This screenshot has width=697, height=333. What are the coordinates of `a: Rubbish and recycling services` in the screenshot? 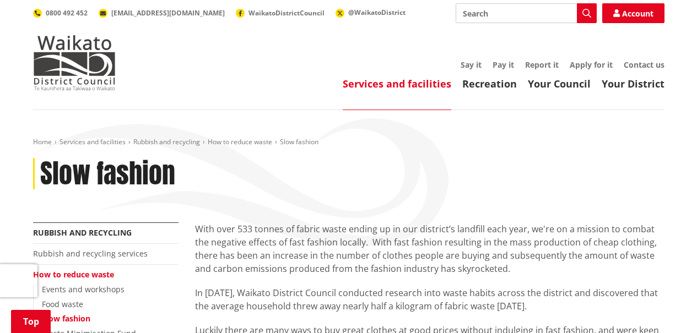 It's located at (90, 254).